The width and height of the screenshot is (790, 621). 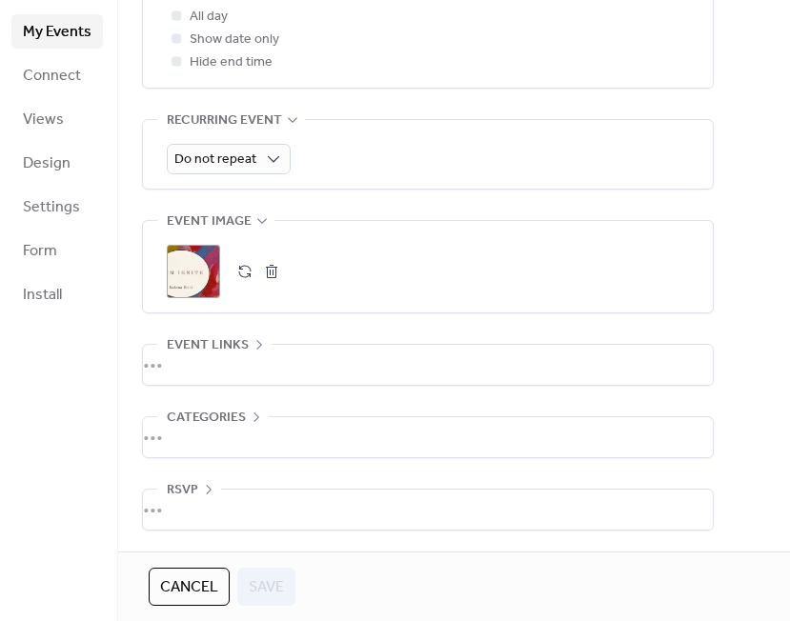 What do you see at coordinates (47, 164) in the screenshot?
I see `span: Design` at bounding box center [47, 164].